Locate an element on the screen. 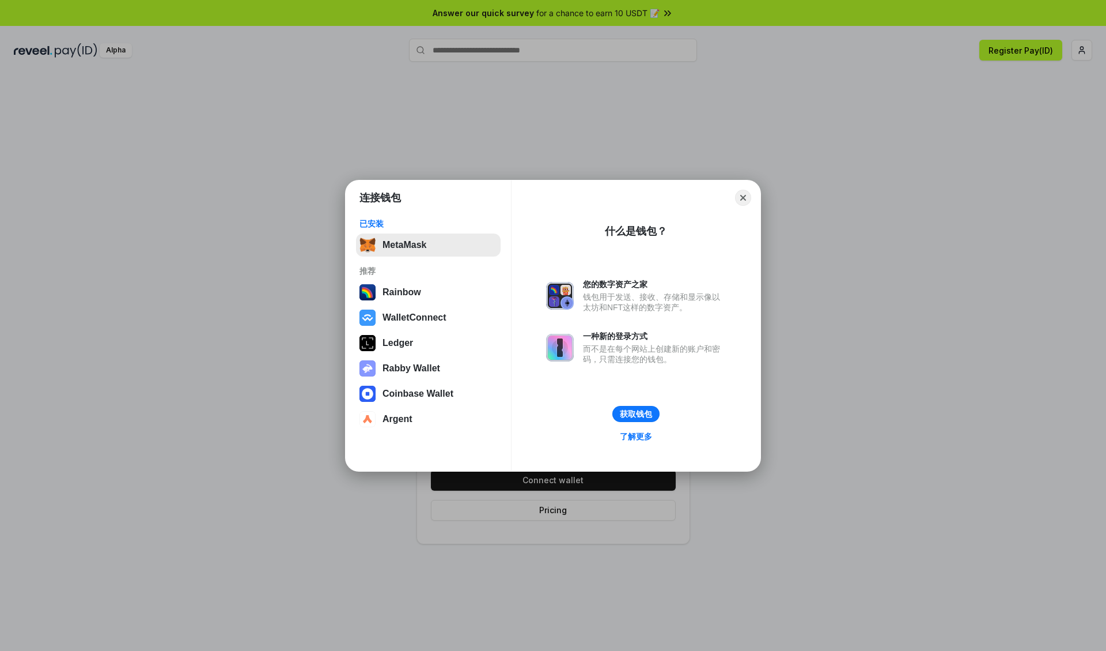  h1: 连接钱包 is located at coordinates (380, 198).